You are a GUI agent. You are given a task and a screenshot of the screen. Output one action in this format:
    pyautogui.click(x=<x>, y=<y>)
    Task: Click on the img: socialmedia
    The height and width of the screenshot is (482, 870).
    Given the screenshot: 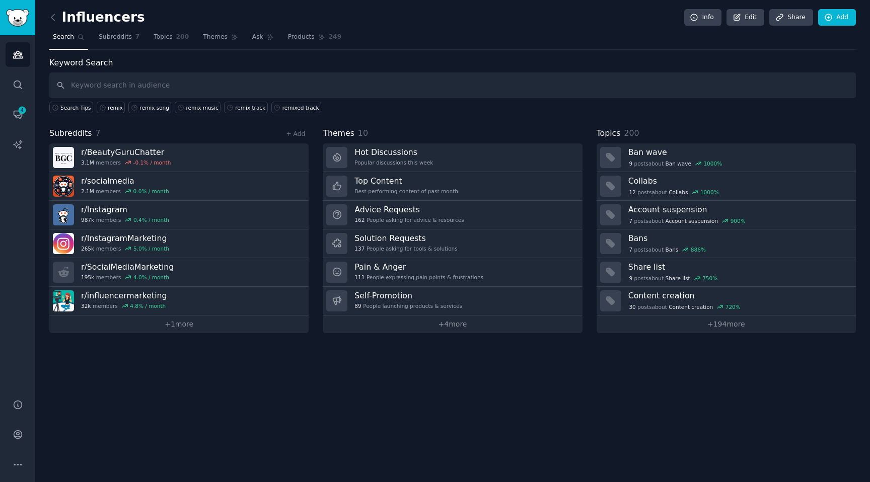 What is the action you would take?
    pyautogui.click(x=63, y=186)
    